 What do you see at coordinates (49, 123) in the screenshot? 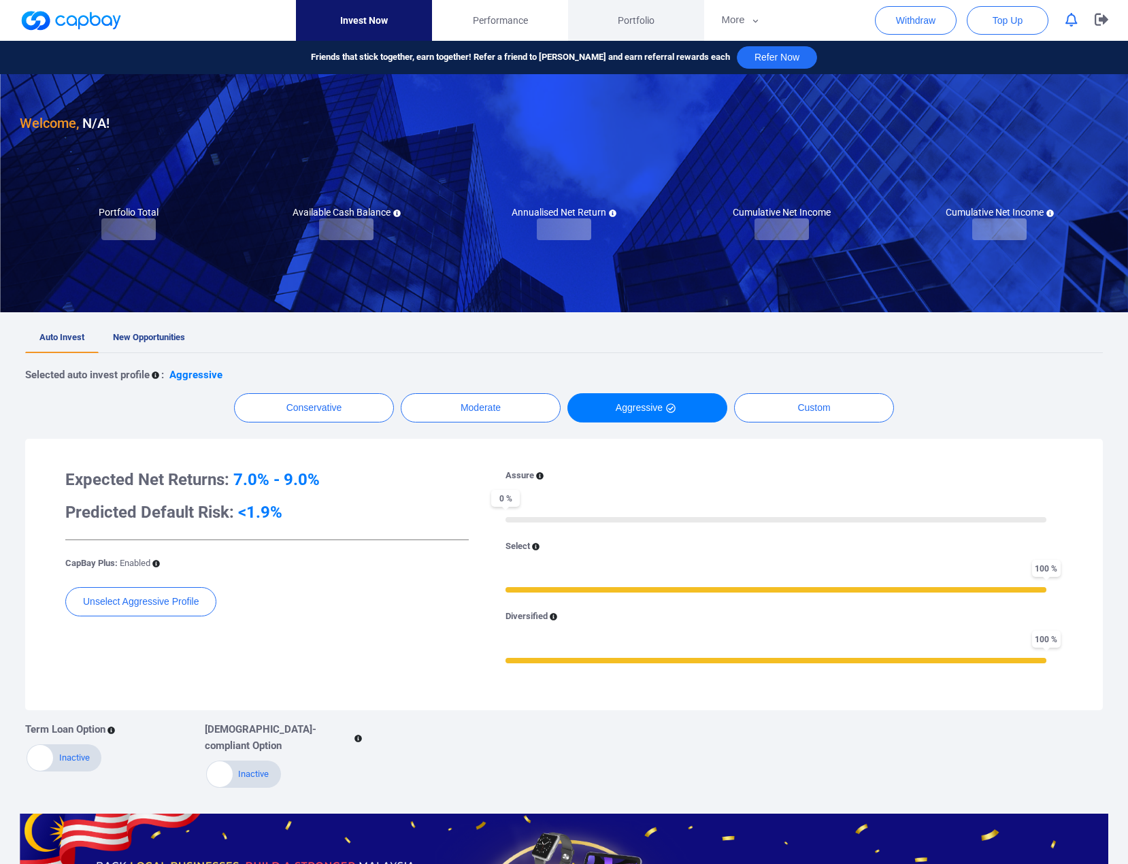
I see `span: Welcome,` at bounding box center [49, 123].